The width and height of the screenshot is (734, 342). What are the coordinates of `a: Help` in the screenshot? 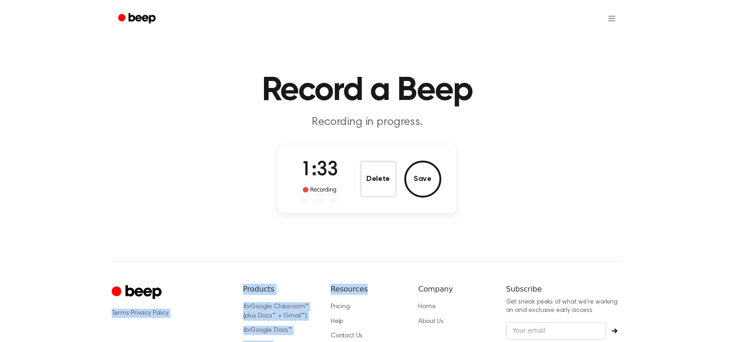 It's located at (337, 322).